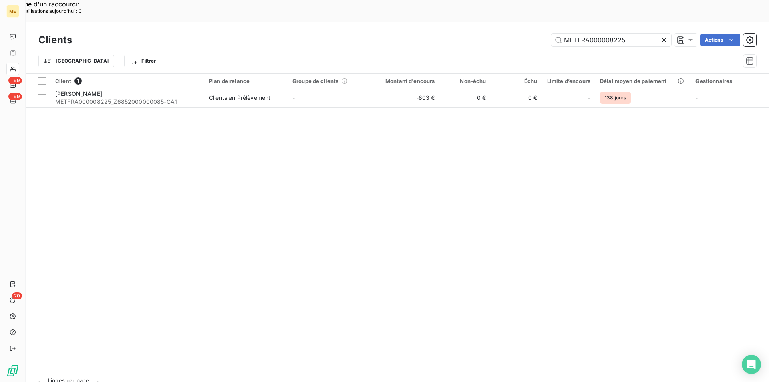  Describe the element at coordinates (616, 98) in the screenshot. I see `span: 138 jours` at that location.